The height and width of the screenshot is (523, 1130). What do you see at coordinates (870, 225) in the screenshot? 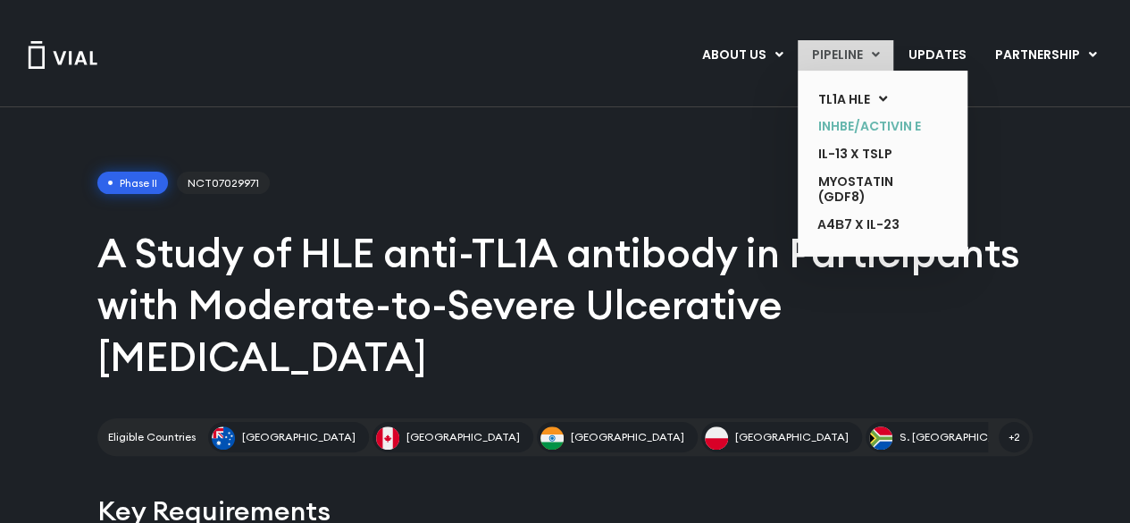
I see `a: α4β7 x IL-23` at bounding box center [870, 225].